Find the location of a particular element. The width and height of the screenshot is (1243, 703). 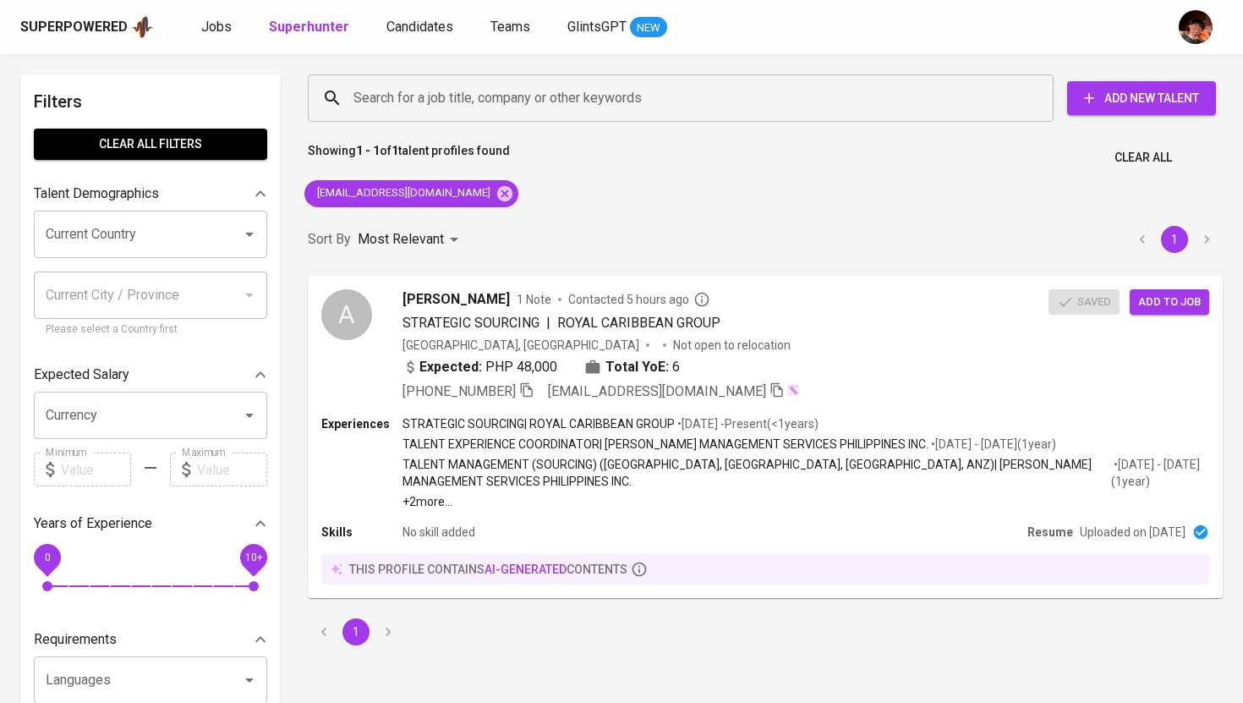

div: Requirements is located at coordinates (150, 639).